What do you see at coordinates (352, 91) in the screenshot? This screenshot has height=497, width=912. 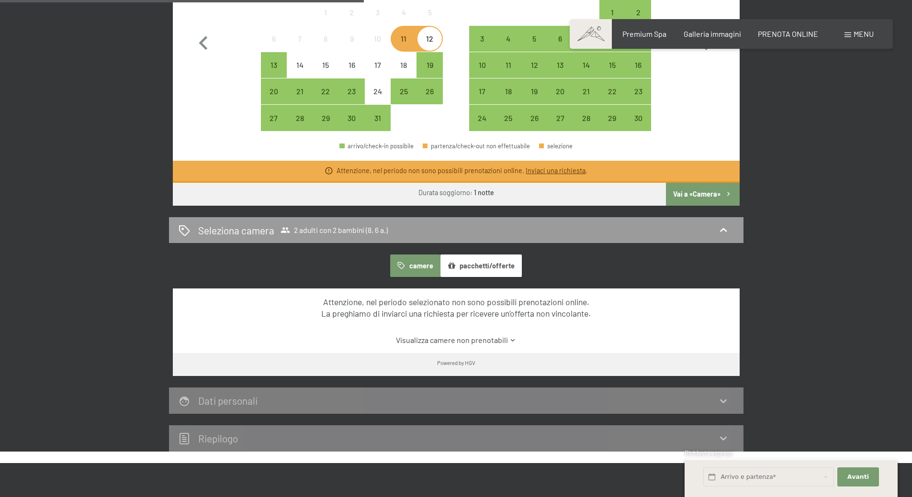 I see `div: Thu Oct 23 2025` at bounding box center [352, 91].